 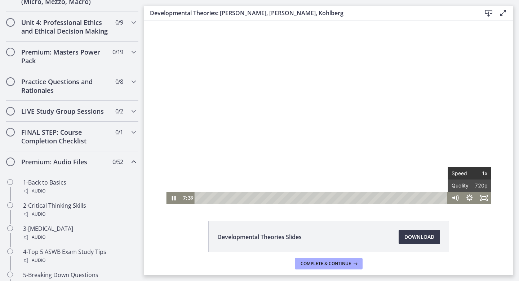 What do you see at coordinates (326, 152) in the screenshot?
I see `button: Speed1x` at bounding box center [326, 152].